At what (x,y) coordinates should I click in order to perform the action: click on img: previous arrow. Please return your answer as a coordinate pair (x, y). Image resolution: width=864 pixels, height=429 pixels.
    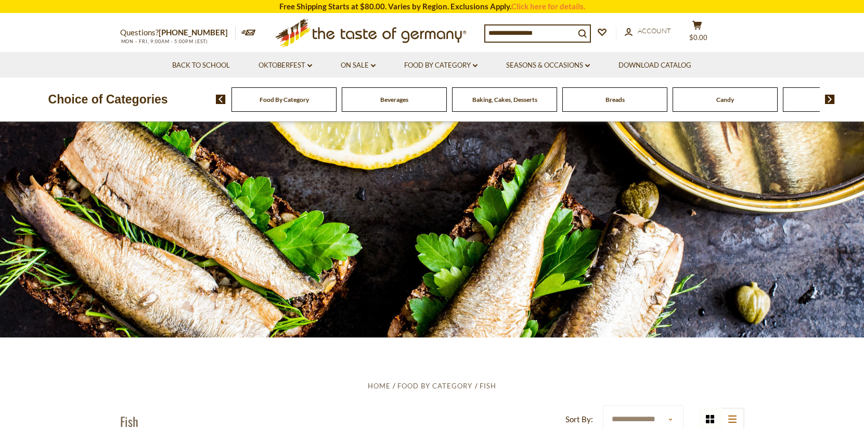
    Looking at the image, I should click on (220, 99).